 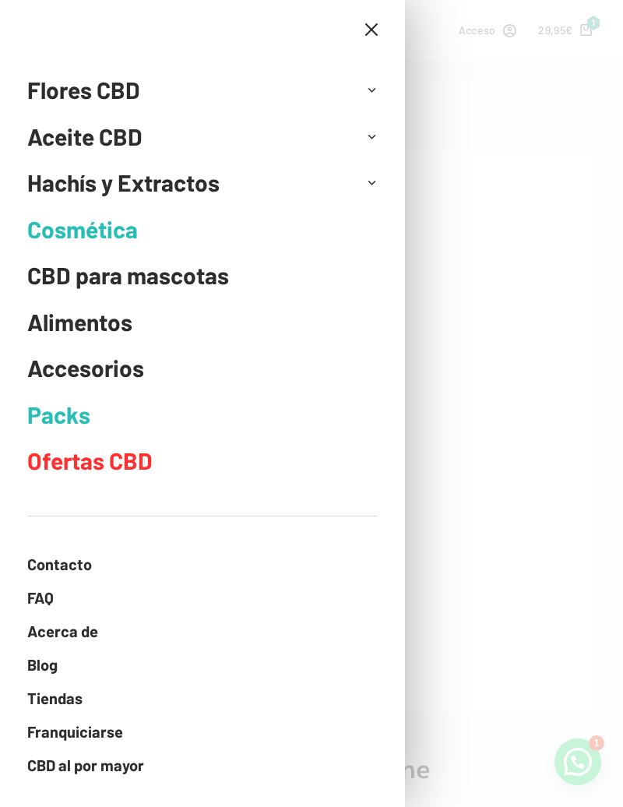 What do you see at coordinates (203, 369) in the screenshot?
I see `a: Accesorios` at bounding box center [203, 369].